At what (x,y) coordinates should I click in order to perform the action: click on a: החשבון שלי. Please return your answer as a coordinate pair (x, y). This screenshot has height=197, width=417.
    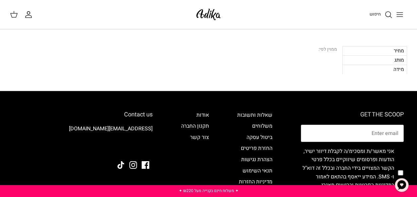
    Looking at the image, I should click on (30, 15).